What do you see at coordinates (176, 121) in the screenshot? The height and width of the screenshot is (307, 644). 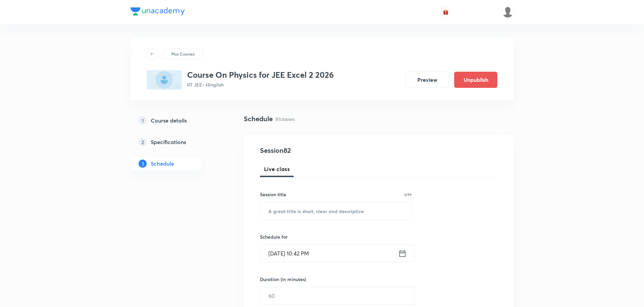 I see `a: 1Course details` at bounding box center [176, 121].